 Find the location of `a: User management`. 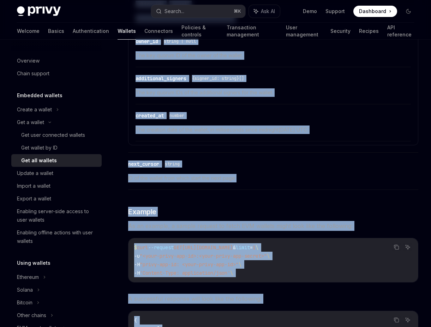

a: User management is located at coordinates (304, 31).